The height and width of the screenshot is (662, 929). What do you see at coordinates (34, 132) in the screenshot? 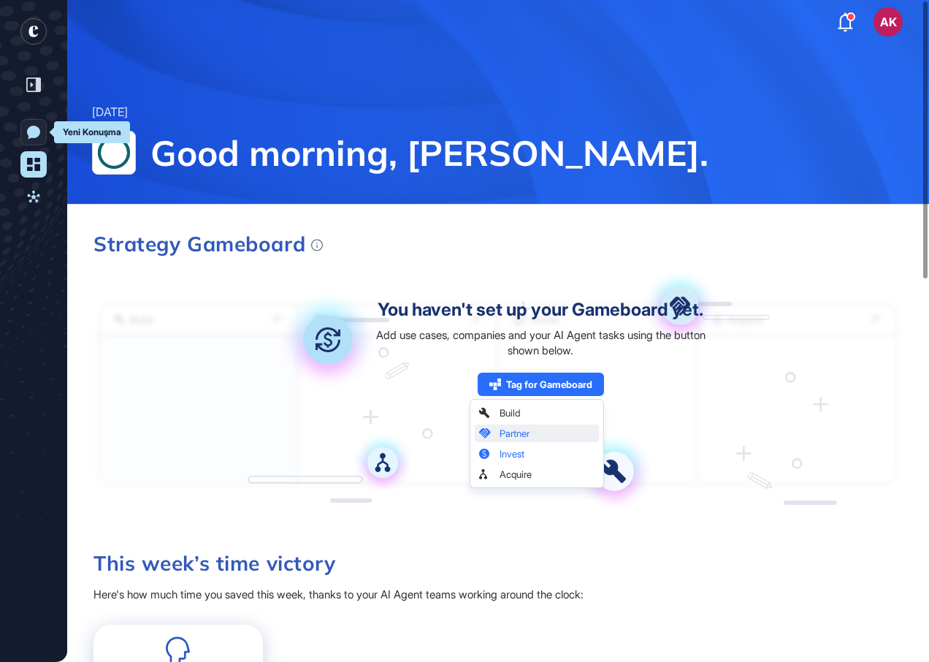
I see `a: Yeni Konuşma` at bounding box center [34, 132].